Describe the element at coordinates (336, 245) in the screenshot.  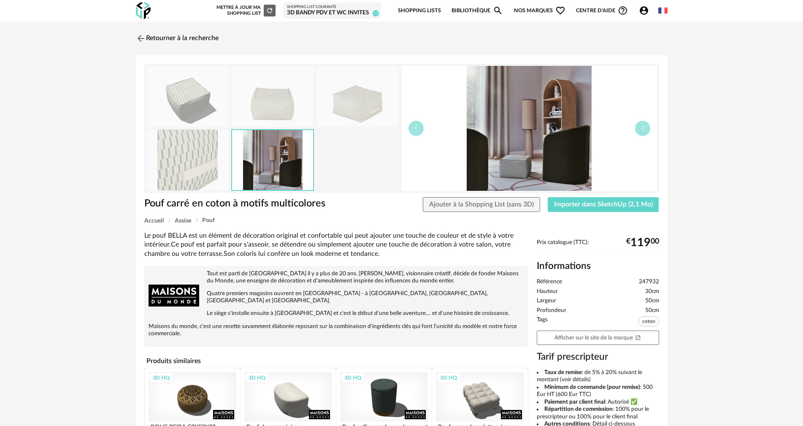
I see `div: Le pouf BELLA est un élément de décoration original et confortable qui peut ajouter une touche de...` at that location.